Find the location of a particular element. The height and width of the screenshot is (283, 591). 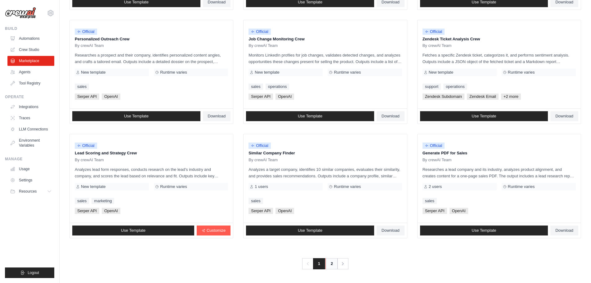

p: Zendesk Ticket Analysis Crew is located at coordinates (499, 39).